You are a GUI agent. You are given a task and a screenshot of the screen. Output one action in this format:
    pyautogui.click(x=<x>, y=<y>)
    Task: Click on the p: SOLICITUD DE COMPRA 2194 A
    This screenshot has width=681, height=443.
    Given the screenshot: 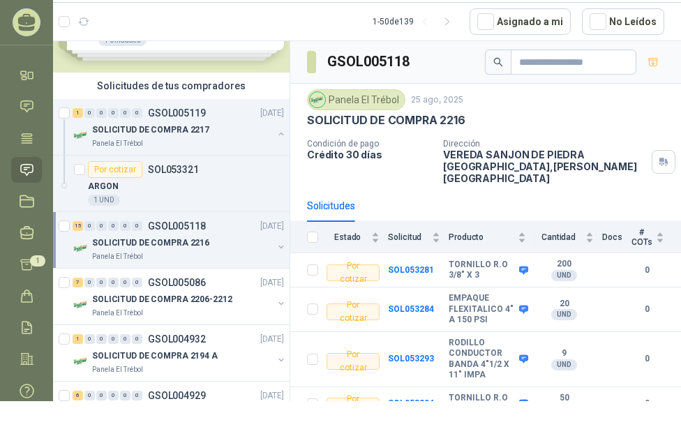 What is the action you would take?
    pyautogui.click(x=155, y=356)
    